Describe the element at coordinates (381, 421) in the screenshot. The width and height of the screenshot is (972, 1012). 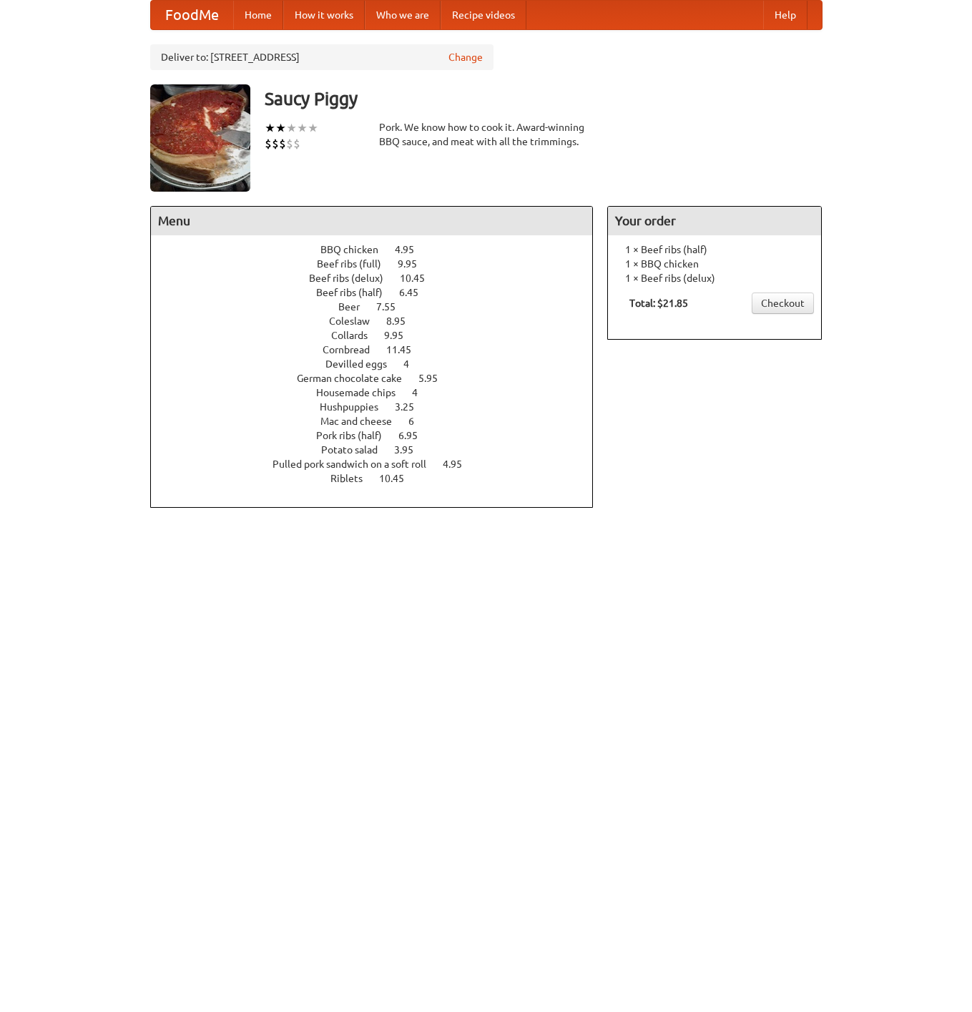
I see `a: Mac and cheese 6` at that location.